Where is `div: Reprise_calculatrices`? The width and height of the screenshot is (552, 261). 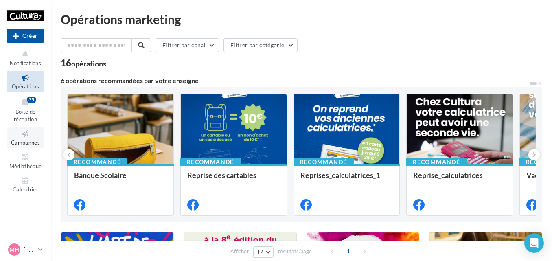 div: Reprise_calculatrices is located at coordinates (460, 179).